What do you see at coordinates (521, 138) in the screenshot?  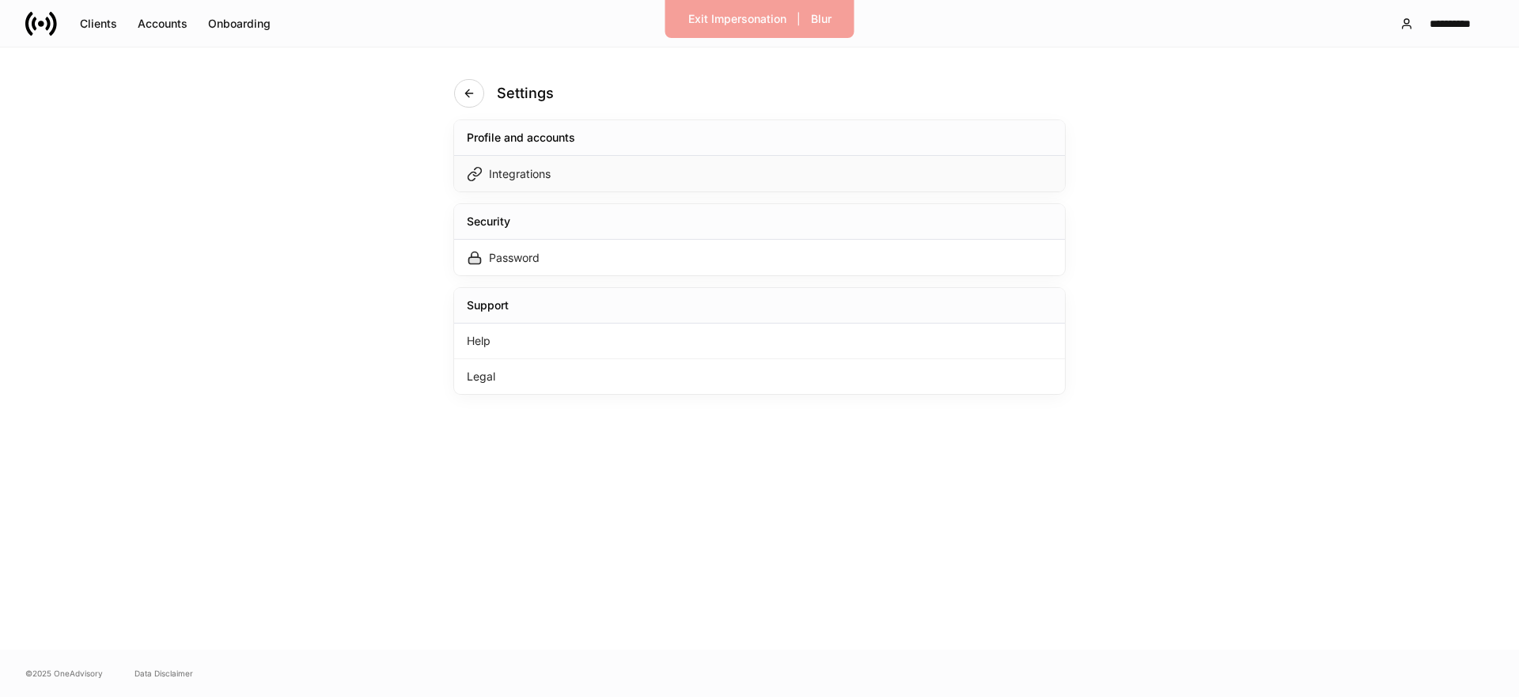 I see `div: Profile and accounts` at bounding box center [521, 138].